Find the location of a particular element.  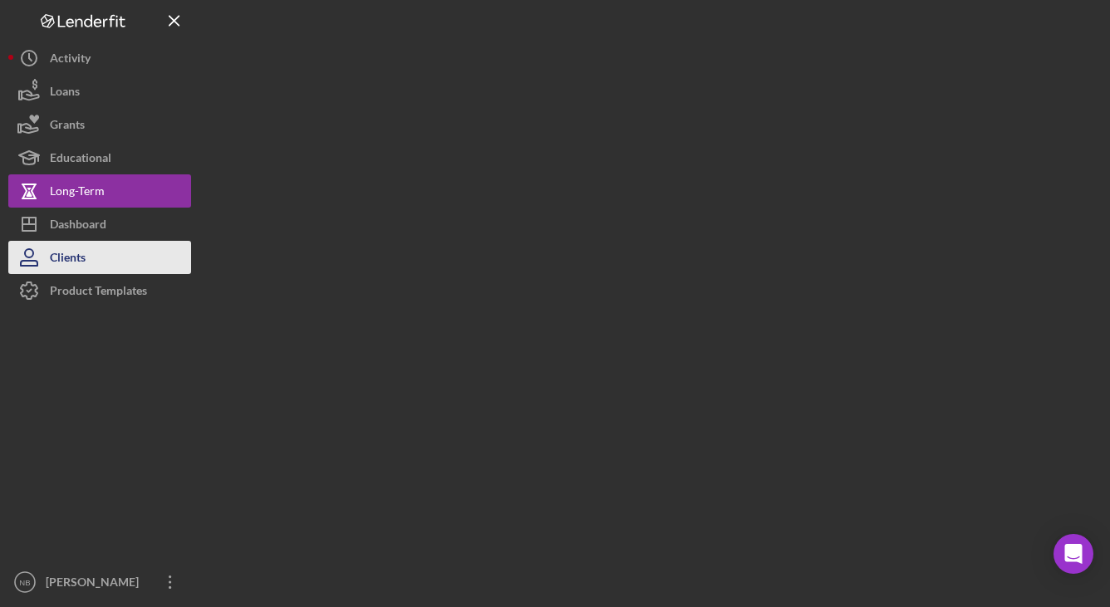

a: Grants is located at coordinates (100, 125).